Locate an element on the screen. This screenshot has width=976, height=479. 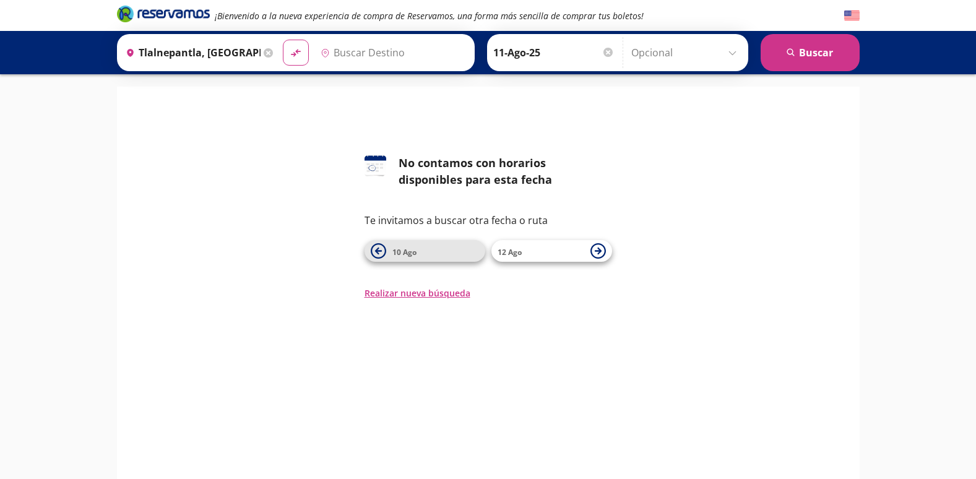
span: 10 Ago is located at coordinates (404, 252).